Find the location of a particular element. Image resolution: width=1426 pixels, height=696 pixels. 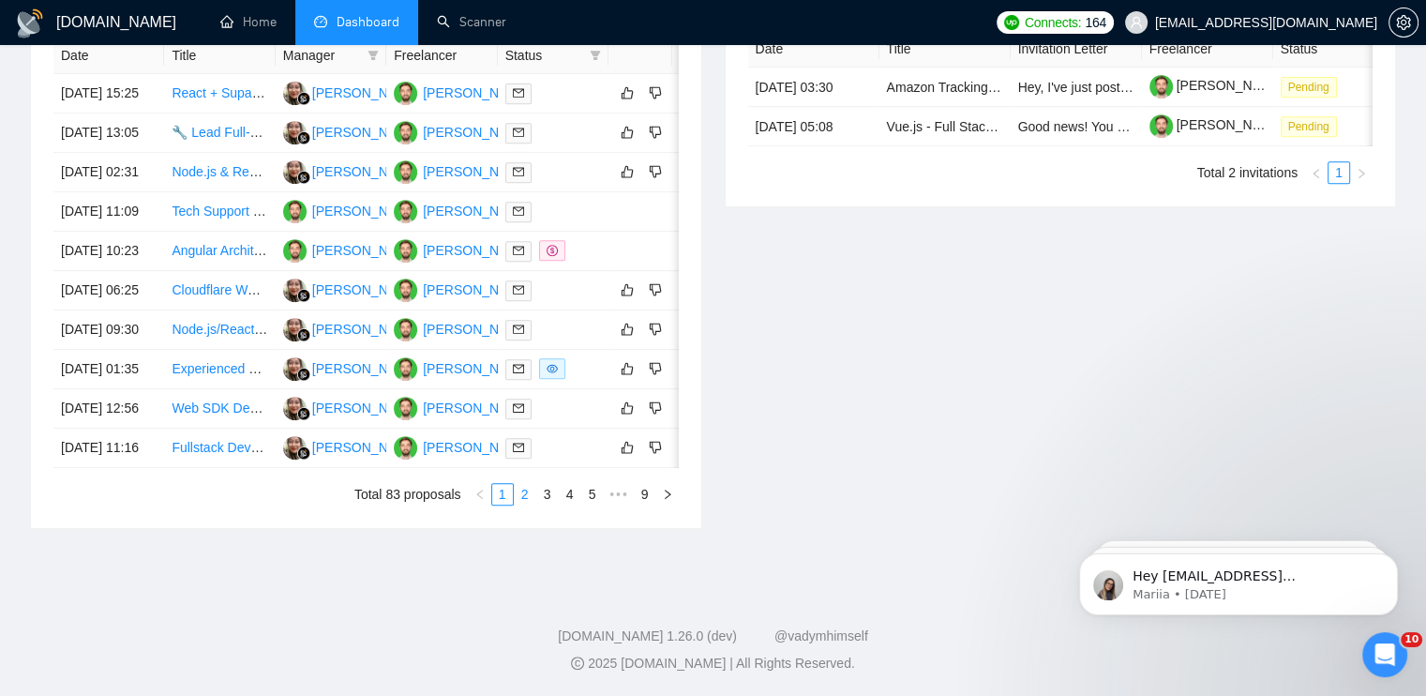

a: Experienced React & Laravel Developer is located at coordinates (288, 369).